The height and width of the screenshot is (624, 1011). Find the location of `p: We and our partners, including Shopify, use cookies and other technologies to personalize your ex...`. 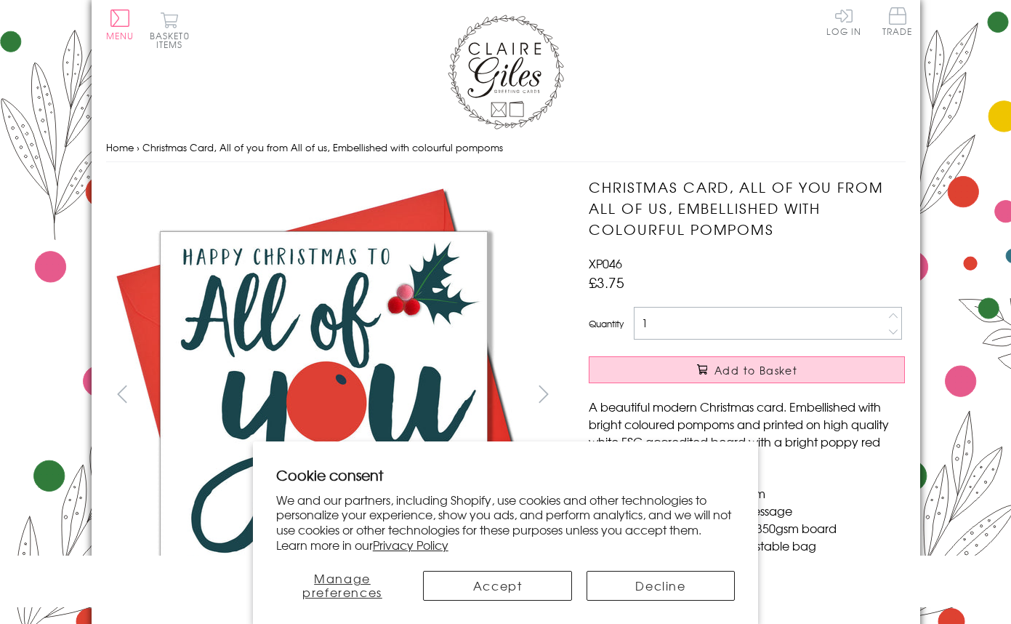

p: We and our partners, including Shopify, use cookies and other technologies to personalize your ex... is located at coordinates (506, 522).